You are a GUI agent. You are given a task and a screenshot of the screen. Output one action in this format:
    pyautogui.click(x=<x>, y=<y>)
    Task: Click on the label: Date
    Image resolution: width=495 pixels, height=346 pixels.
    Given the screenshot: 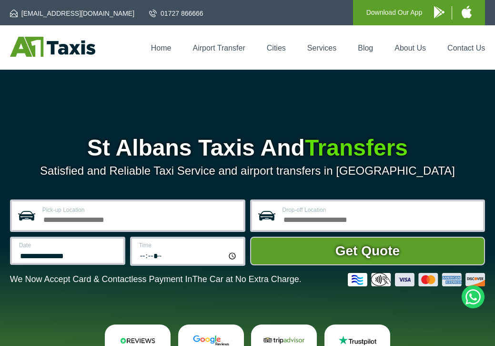 What is the action you would take?
    pyautogui.click(x=68, y=245)
    